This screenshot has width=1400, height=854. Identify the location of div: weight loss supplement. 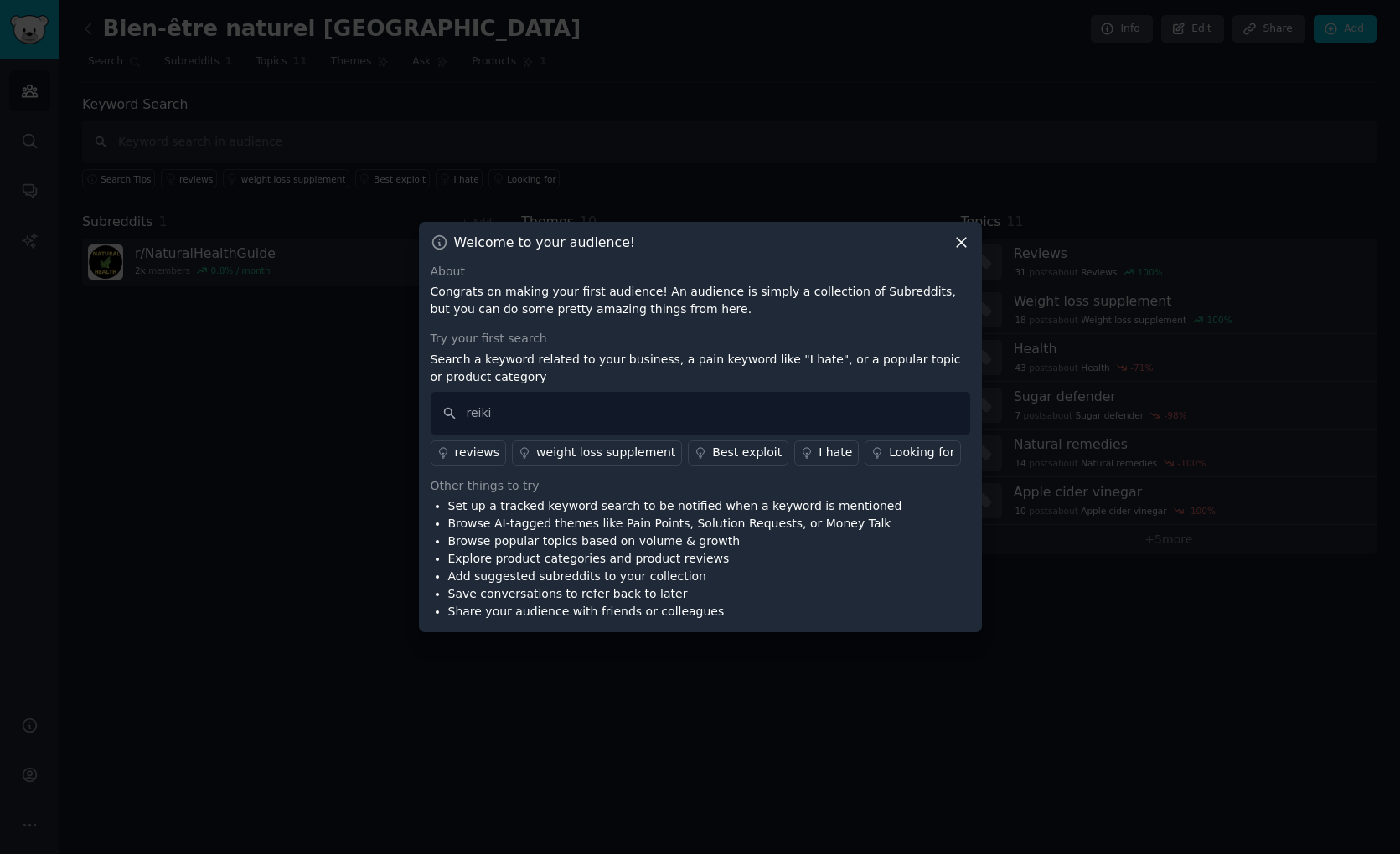
(606, 453).